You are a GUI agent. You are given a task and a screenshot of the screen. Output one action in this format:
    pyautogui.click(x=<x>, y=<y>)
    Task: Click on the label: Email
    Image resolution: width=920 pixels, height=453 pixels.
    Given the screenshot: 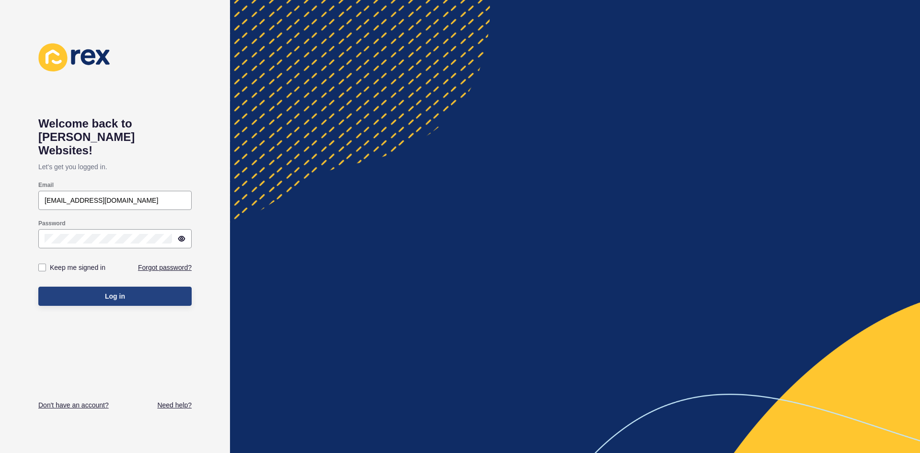 What is the action you would take?
    pyautogui.click(x=46, y=185)
    